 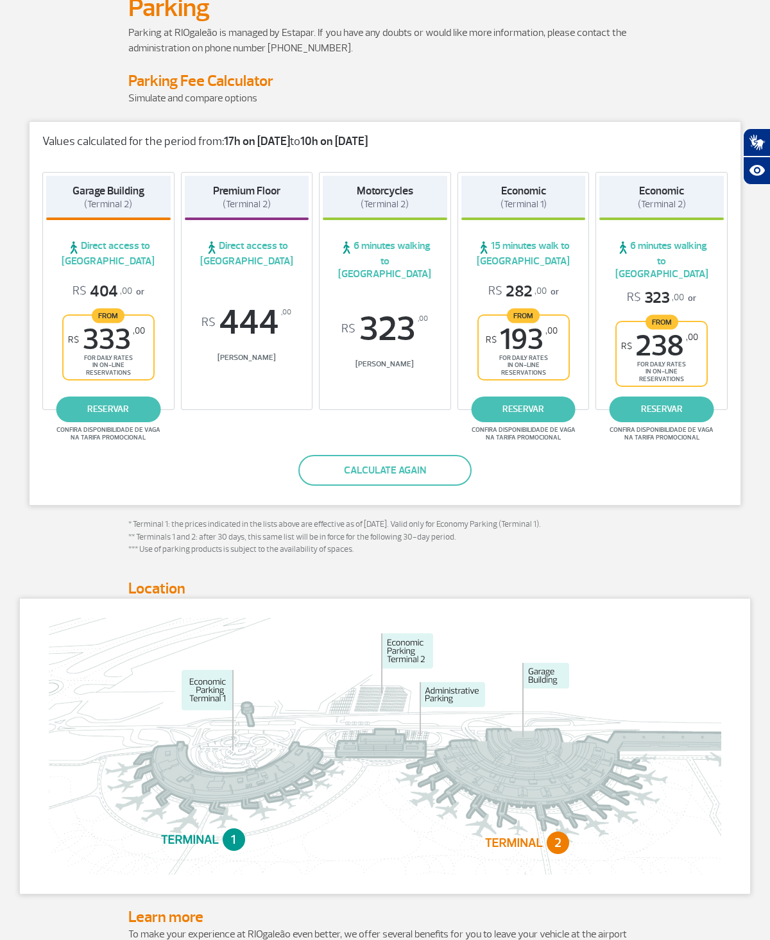 I want to click on span: 333, so click(x=106, y=339).